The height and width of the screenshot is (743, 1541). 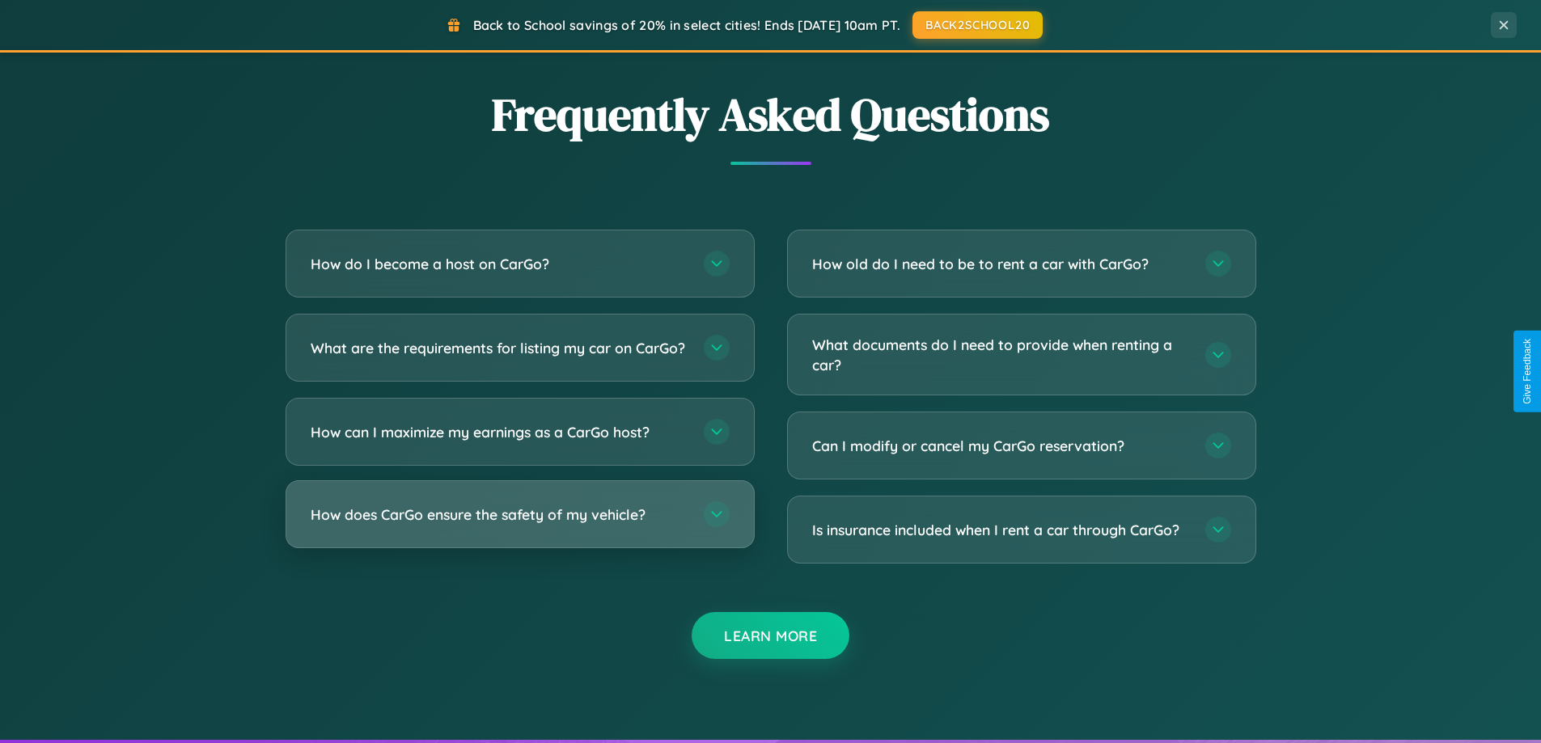 What do you see at coordinates (499, 264) in the screenshot?
I see `h3: How do I become a host on CarGo?` at bounding box center [499, 264].